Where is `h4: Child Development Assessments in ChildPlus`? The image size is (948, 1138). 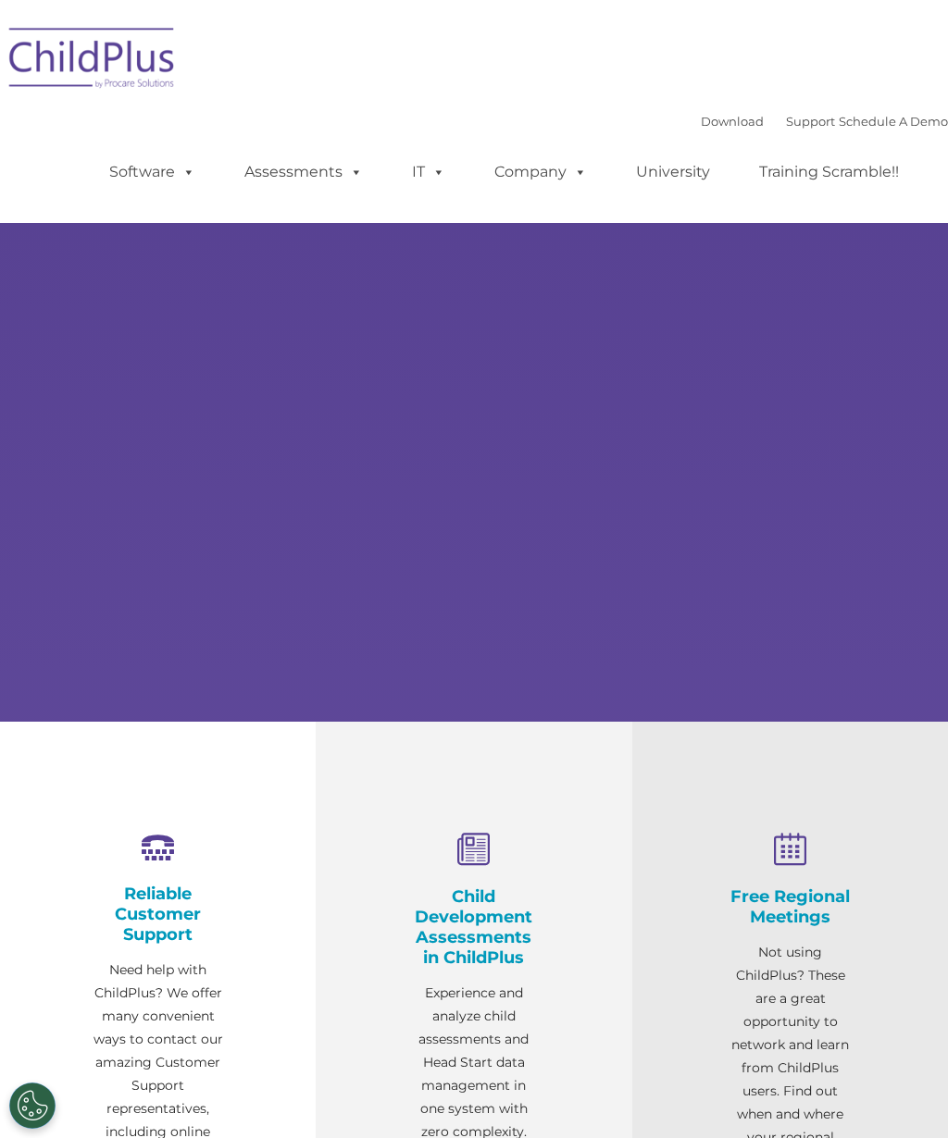 h4: Child Development Assessments in ChildPlus is located at coordinates (473, 927).